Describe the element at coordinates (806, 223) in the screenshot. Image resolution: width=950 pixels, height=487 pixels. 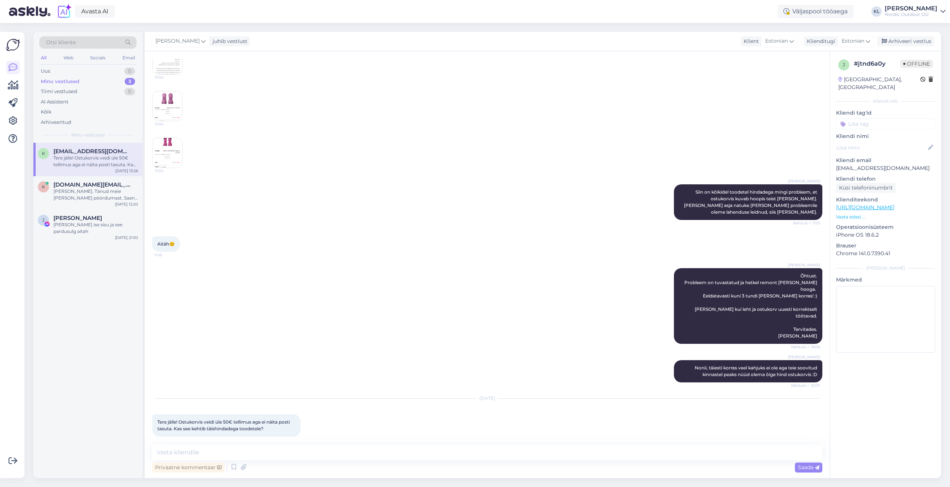
I see `span: Nähtud ✓ 11:15` at that location.